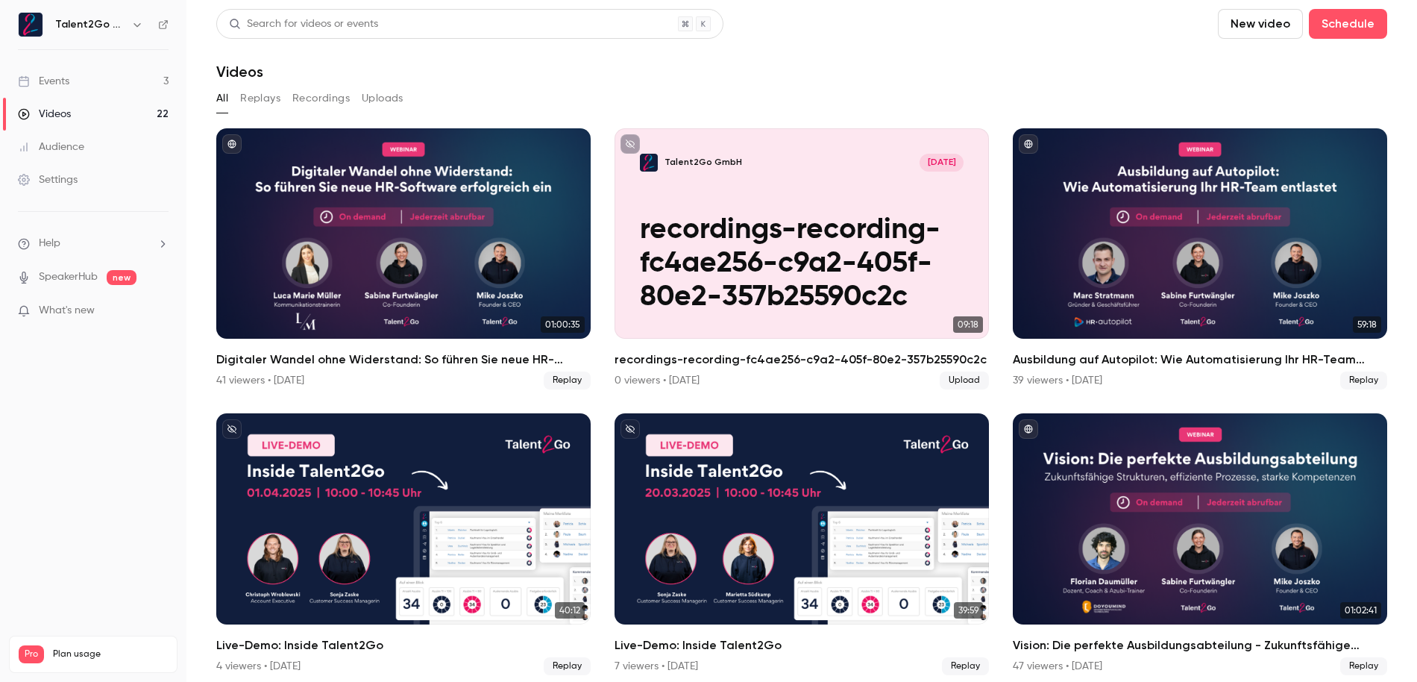  Describe the element at coordinates (802, 359) in the screenshot. I see `h2: recordings-recording-fc4ae256-c9a2-405f-80e2-357b25590c2c` at that location.